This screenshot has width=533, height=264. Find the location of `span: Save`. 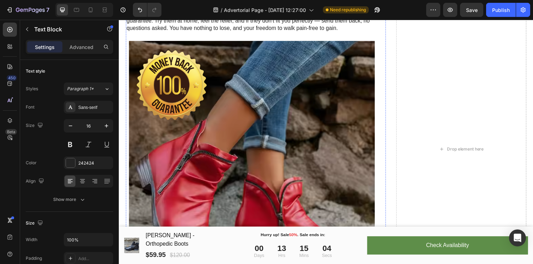

span: Save is located at coordinates (472, 10).